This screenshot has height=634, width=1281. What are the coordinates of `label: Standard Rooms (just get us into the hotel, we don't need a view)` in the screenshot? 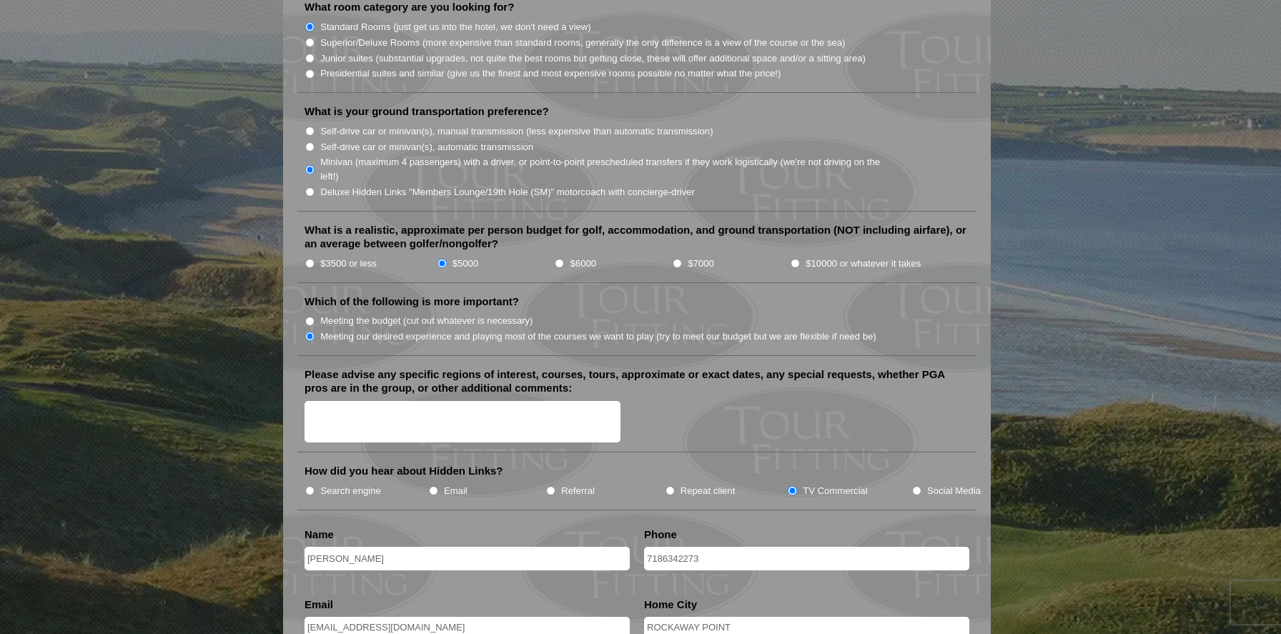 It's located at (455, 27).